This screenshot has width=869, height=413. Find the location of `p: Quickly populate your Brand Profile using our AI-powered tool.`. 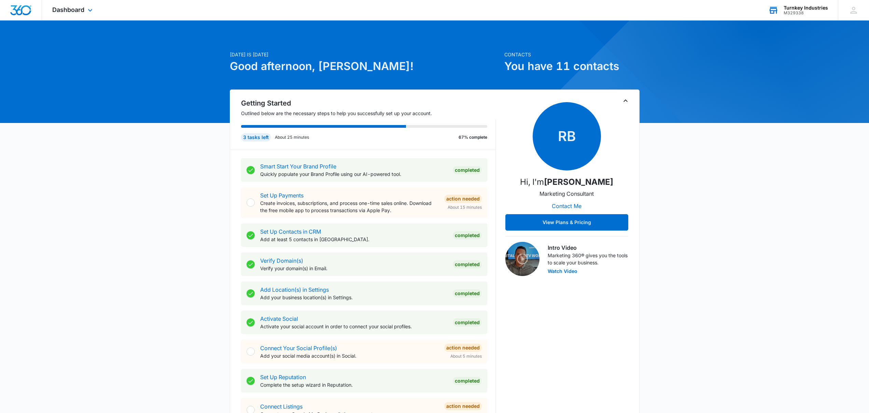

p: Quickly populate your Brand Profile using our AI-powered tool. is located at coordinates (354, 174).